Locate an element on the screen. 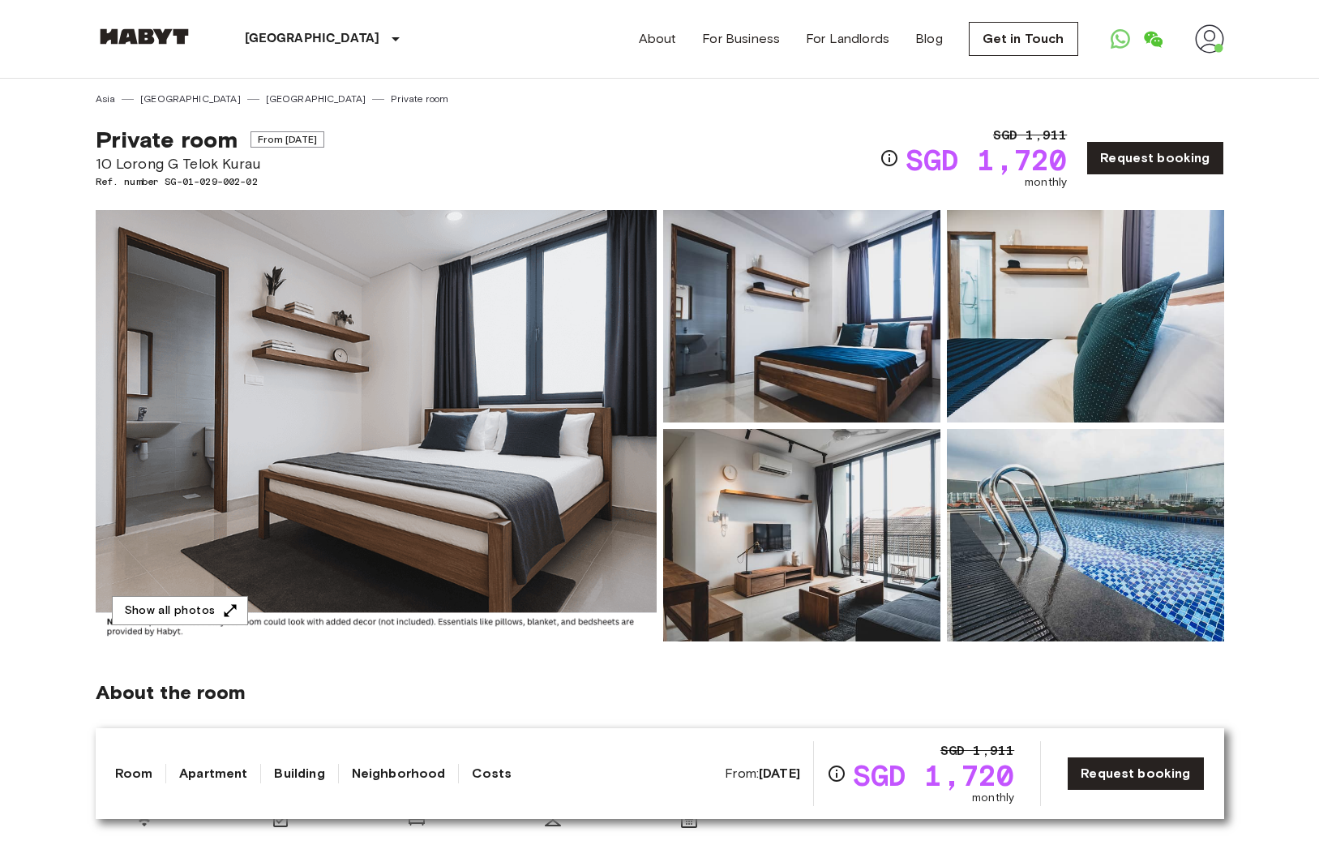 Image resolution: width=1319 pixels, height=845 pixels. a: About is located at coordinates (657, 39).